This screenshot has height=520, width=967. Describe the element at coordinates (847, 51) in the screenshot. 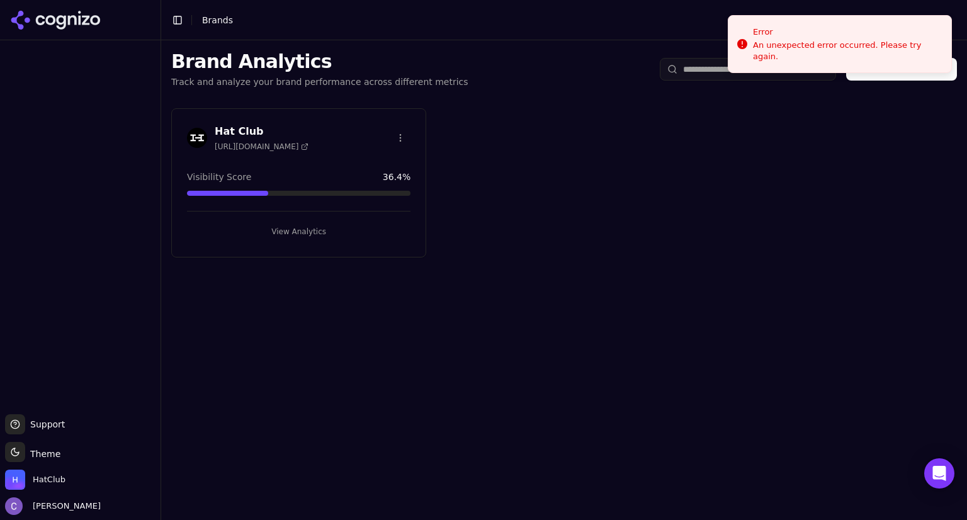

I see `div: An unexpected error occurred. Please try again.` at that location.